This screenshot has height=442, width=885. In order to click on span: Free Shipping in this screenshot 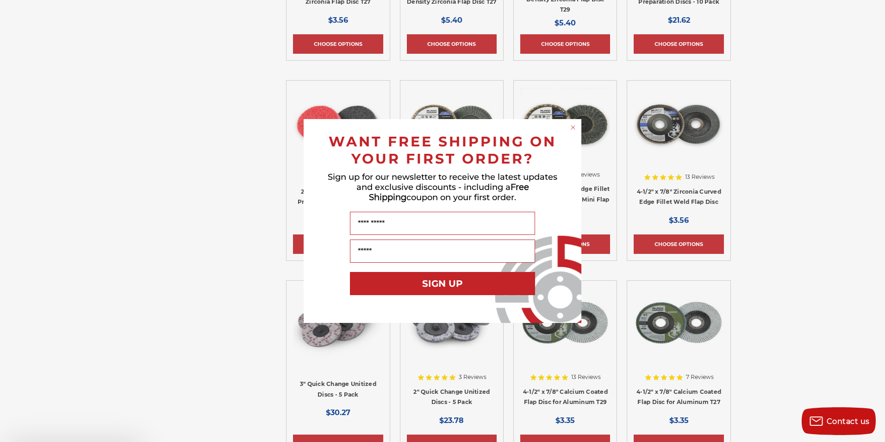, I will do `click(449, 192)`.